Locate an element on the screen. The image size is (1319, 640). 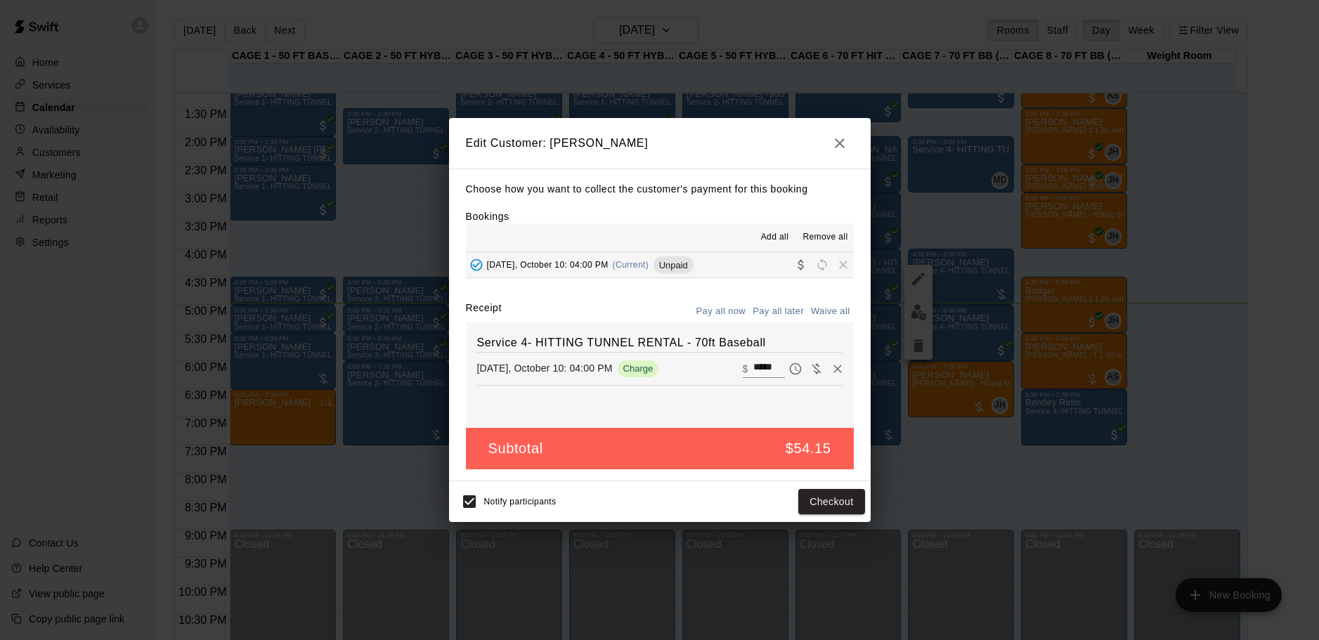
label: Bookings is located at coordinates (488, 216).